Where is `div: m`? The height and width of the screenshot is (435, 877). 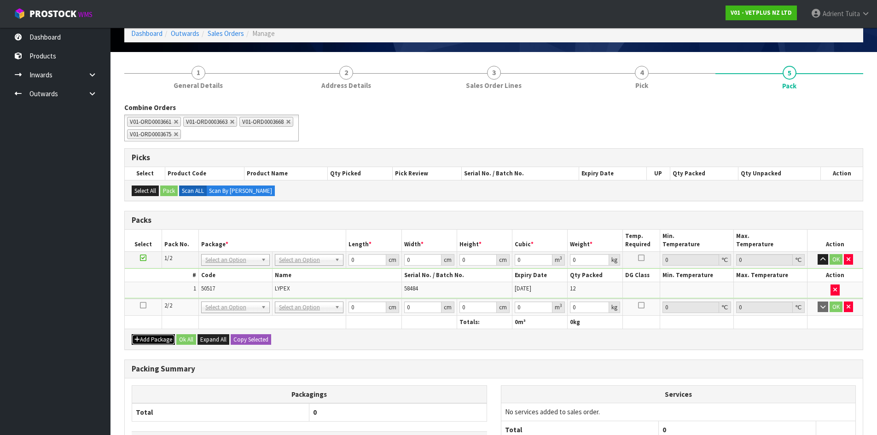 div: m is located at coordinates (558, 260).